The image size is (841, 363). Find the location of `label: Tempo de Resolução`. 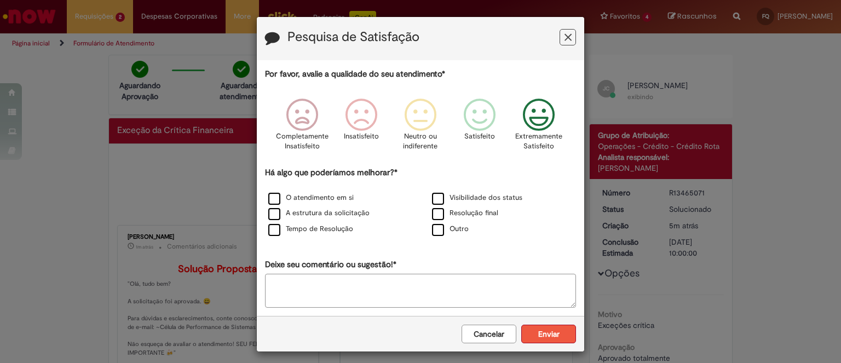

label: Tempo de Resolução is located at coordinates (311, 229).